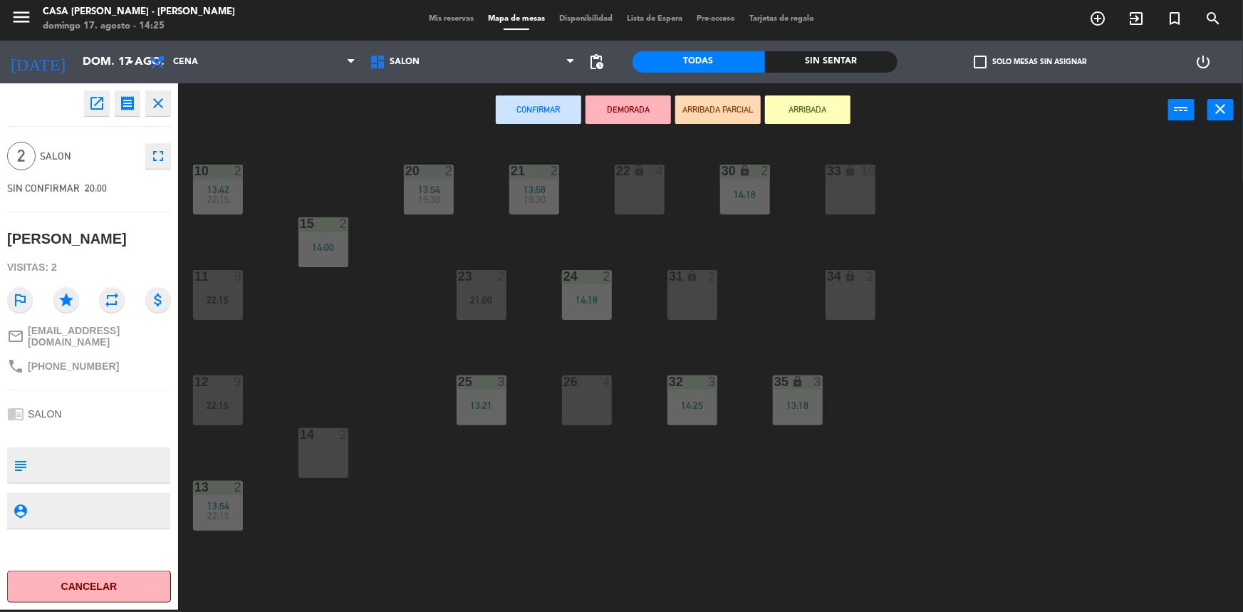  Describe the element at coordinates (405, 171) in the screenshot. I see `div: 20` at that location.